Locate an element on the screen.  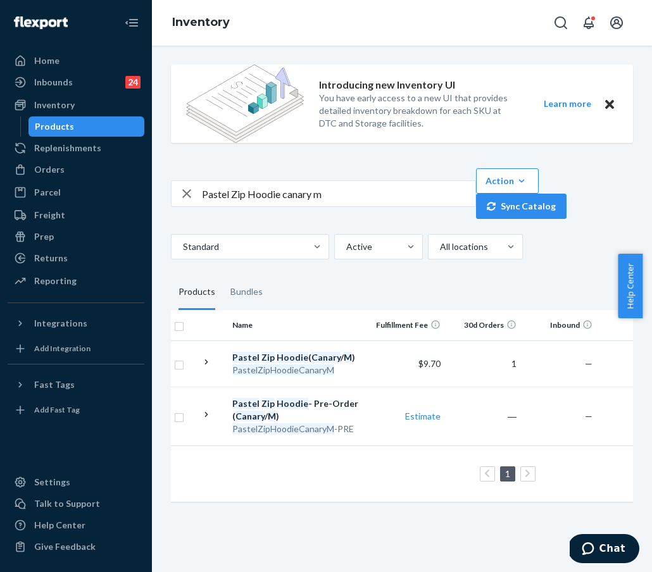
input: Search inventory by name or sku is located at coordinates (338, 194).